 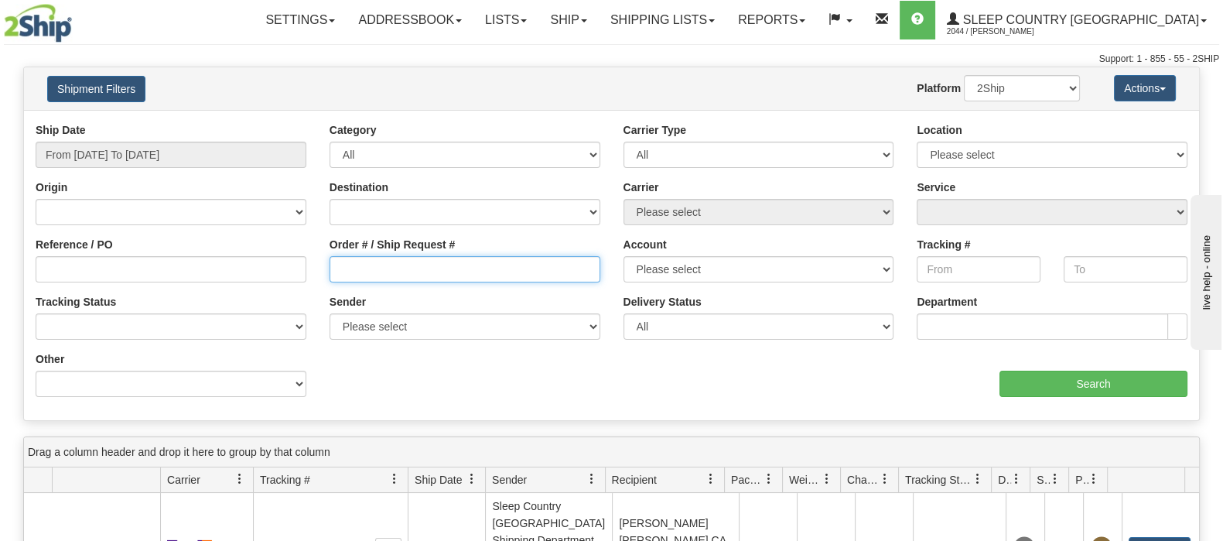 I want to click on input: From, so click(x=978, y=269).